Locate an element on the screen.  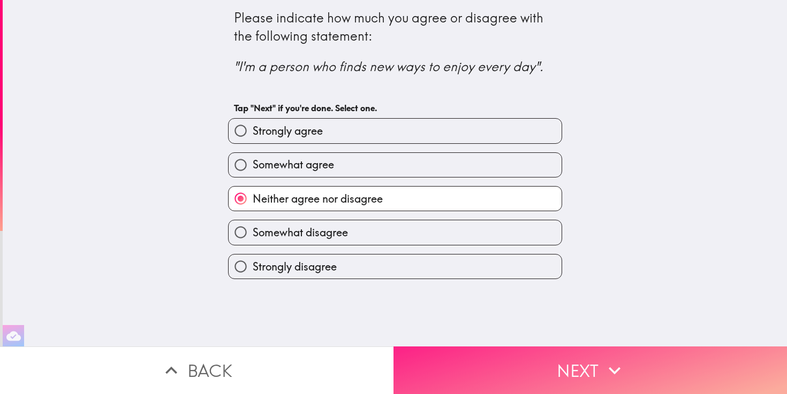
button: Neither agree nor disagree is located at coordinates (395, 199).